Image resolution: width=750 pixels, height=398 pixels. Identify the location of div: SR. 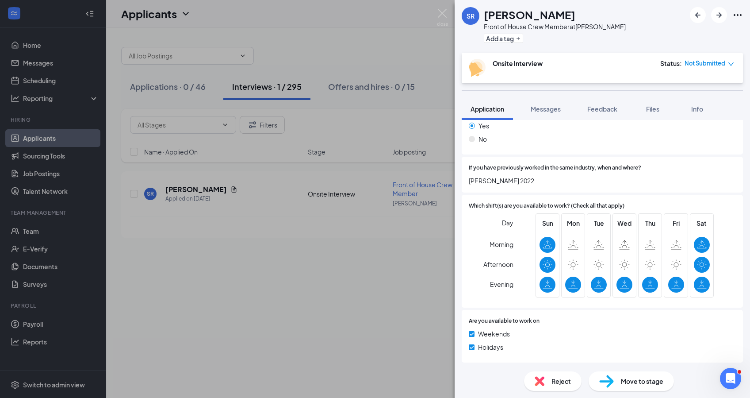
(470, 16).